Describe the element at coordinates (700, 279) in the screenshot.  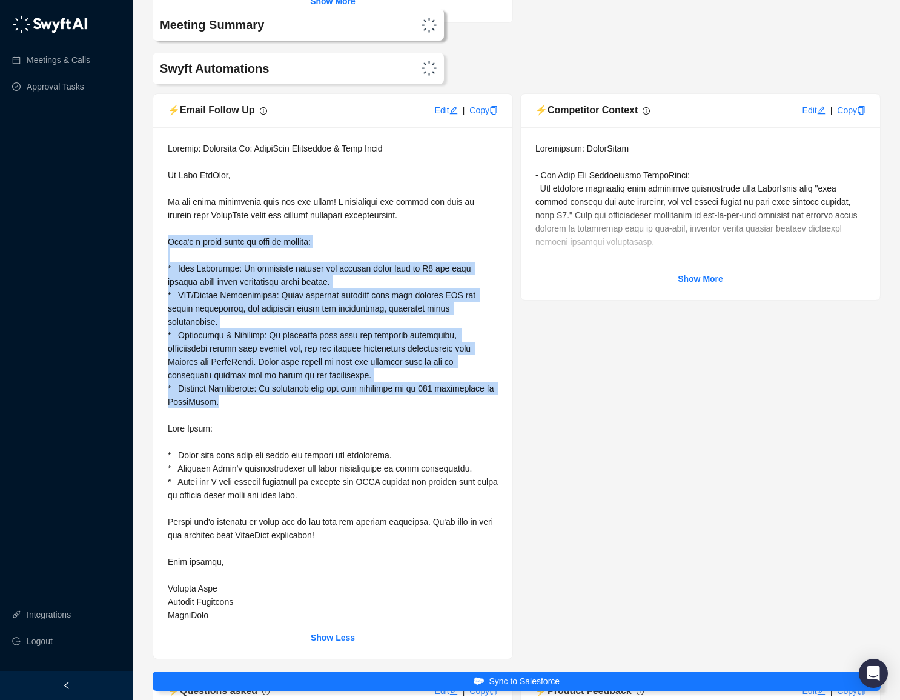
I see `strong: Show More` at that location.